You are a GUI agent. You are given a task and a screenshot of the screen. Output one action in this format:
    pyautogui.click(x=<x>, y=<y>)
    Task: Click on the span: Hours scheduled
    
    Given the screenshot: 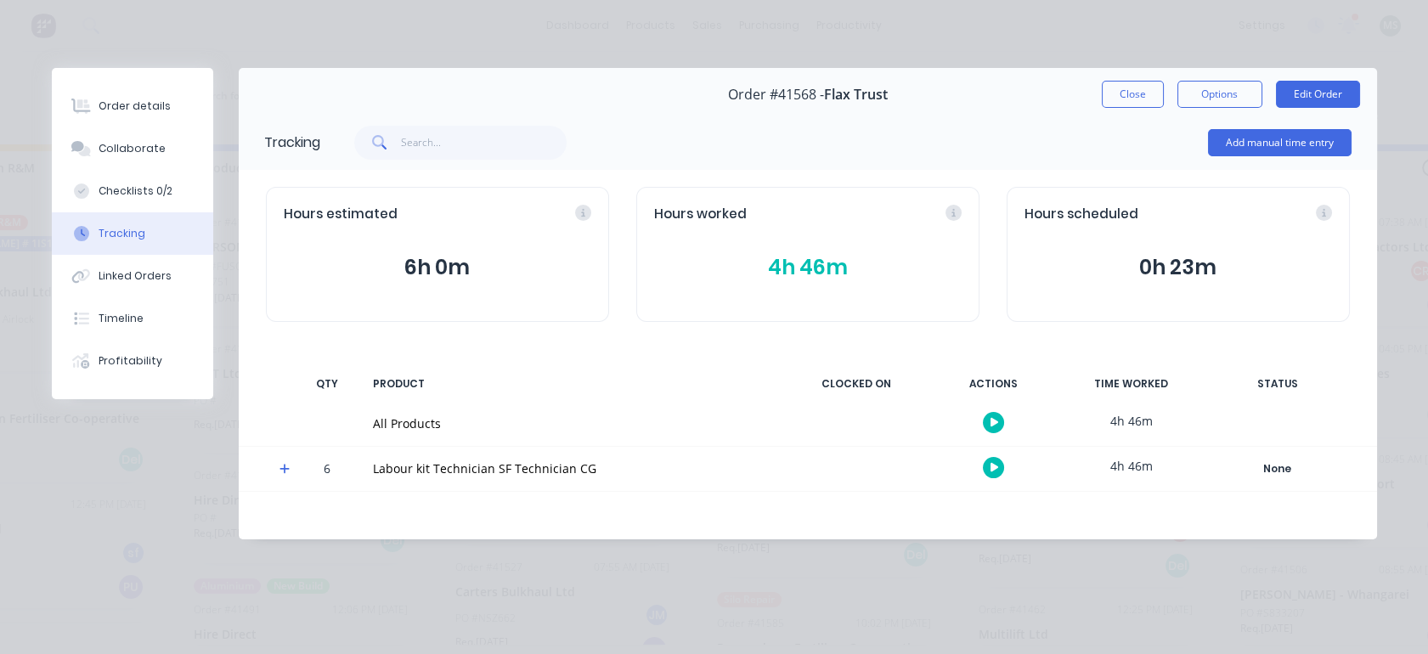 What is the action you would take?
    pyautogui.click(x=1081, y=214)
    